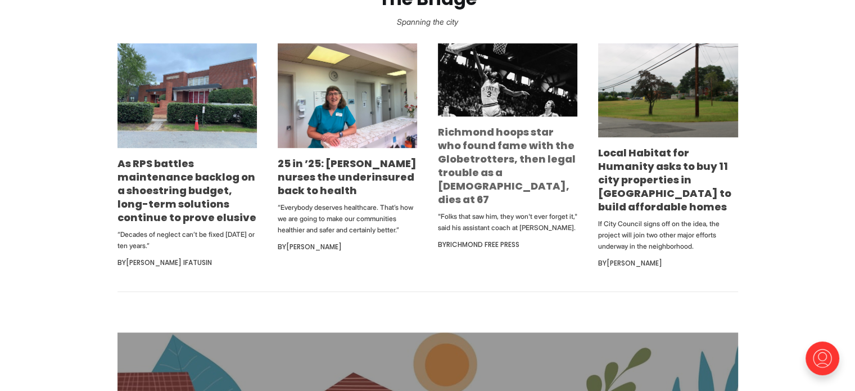 The height and width of the screenshot is (391, 855). Describe the element at coordinates (347, 96) in the screenshot. I see `img: 25 in ’25: Marilyn Metzler nurses the underinsured back to health` at that location.